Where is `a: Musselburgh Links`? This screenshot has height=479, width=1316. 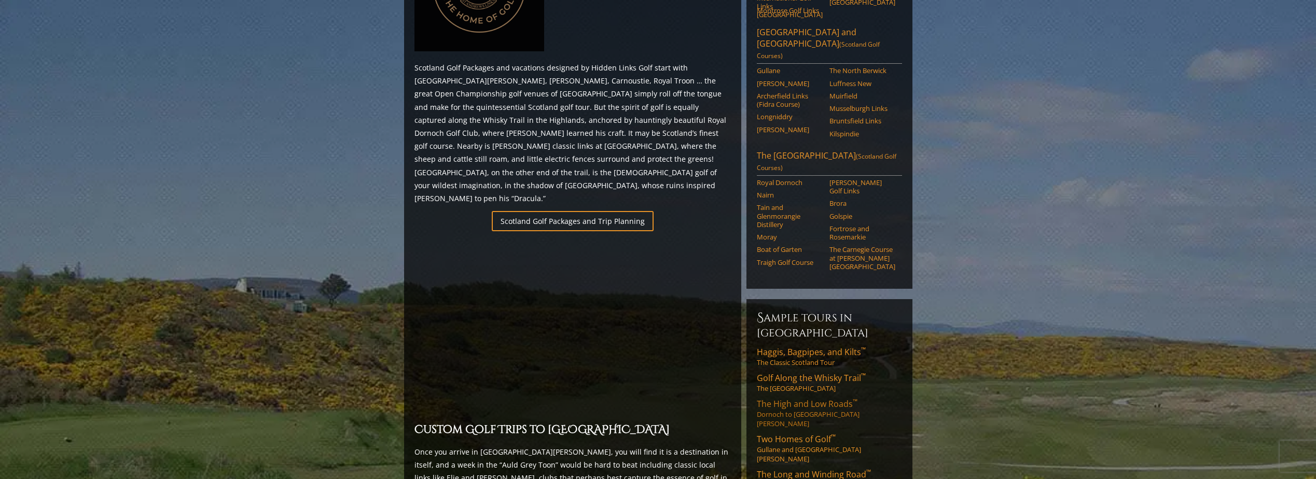 a: Musselburgh Links is located at coordinates (862, 108).